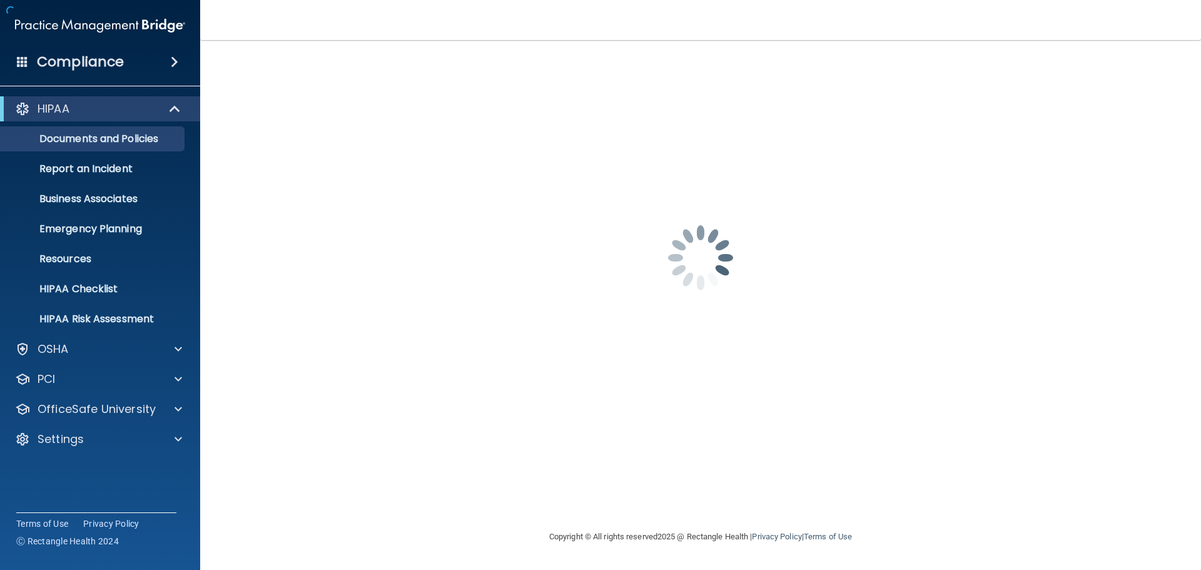  What do you see at coordinates (98, 349) in the screenshot?
I see `a: OSHA` at bounding box center [98, 349].